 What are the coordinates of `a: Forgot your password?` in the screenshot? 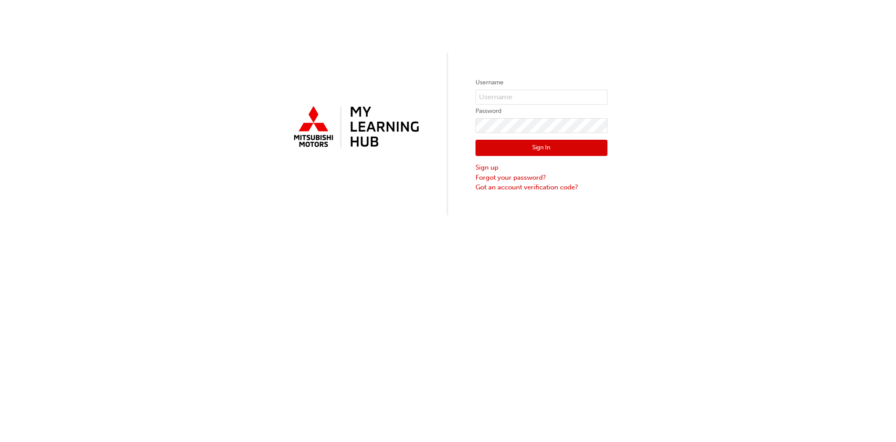 It's located at (541, 178).